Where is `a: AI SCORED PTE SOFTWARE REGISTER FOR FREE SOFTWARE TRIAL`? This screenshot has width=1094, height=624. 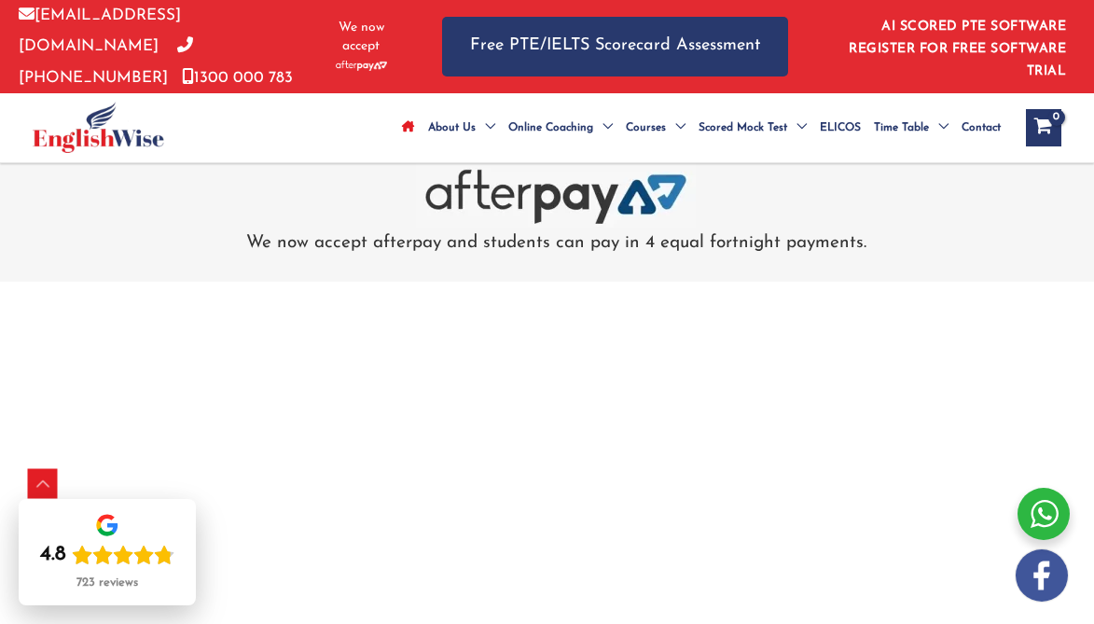
a: AI SCORED PTE SOFTWARE REGISTER FOR FREE SOFTWARE TRIAL is located at coordinates (957, 49).